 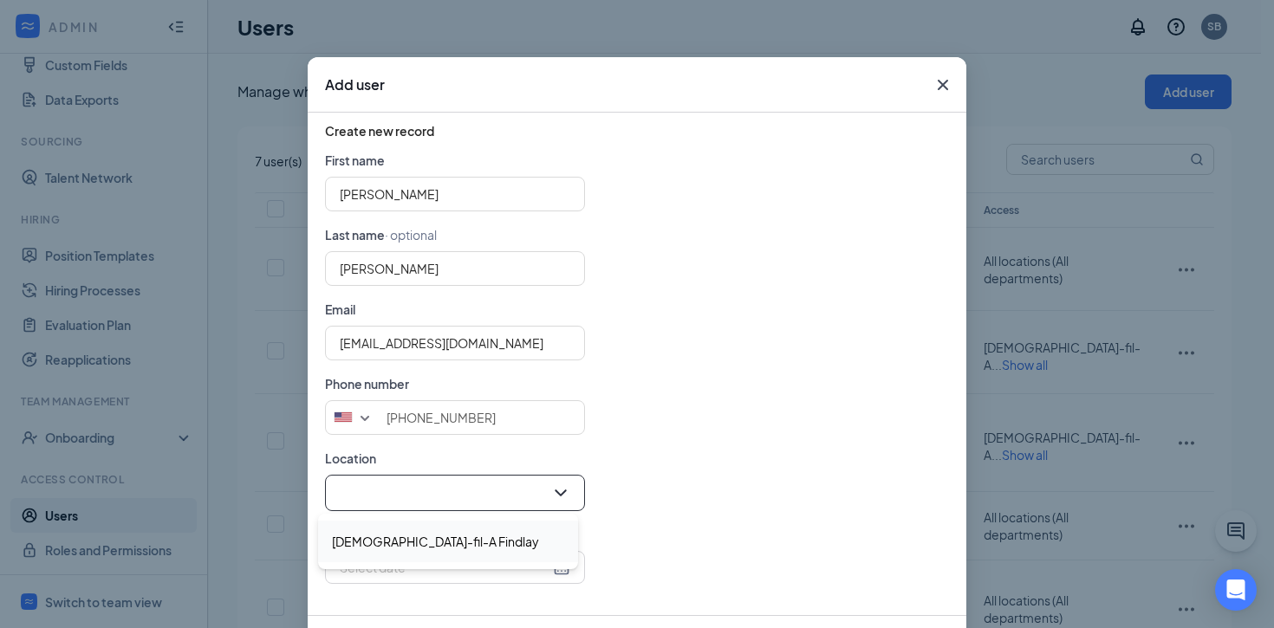 I want to click on span: Email, so click(x=340, y=309).